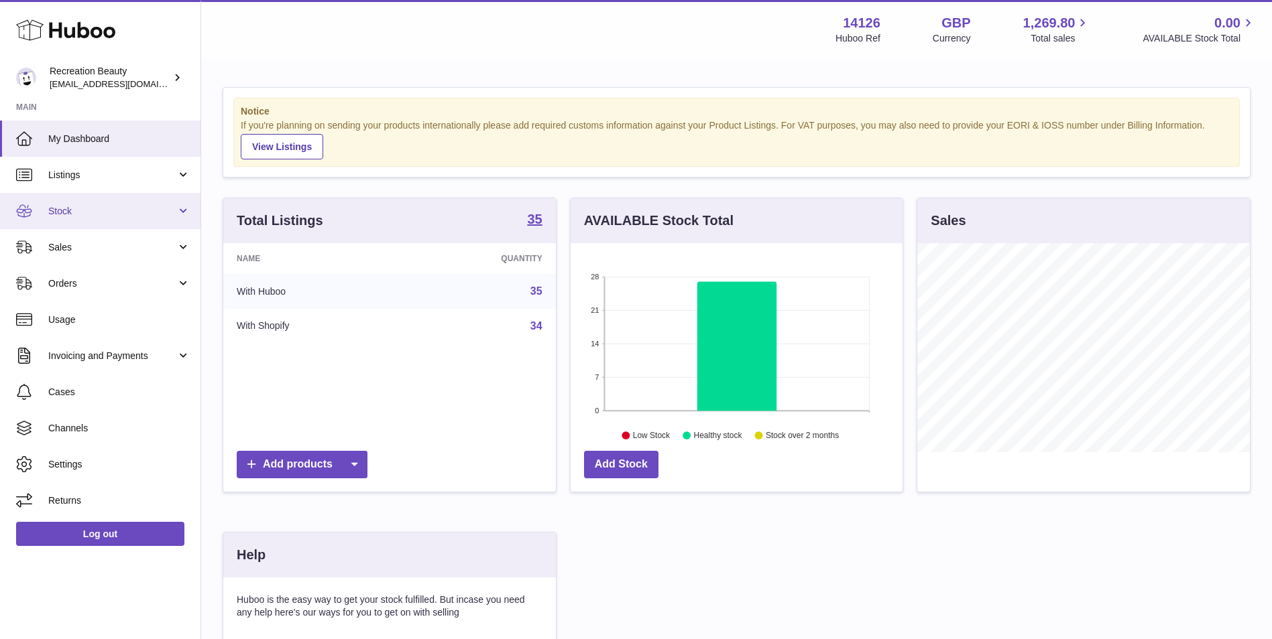  Describe the element at coordinates (857, 38) in the screenshot. I see `div: Huboo Ref` at that location.